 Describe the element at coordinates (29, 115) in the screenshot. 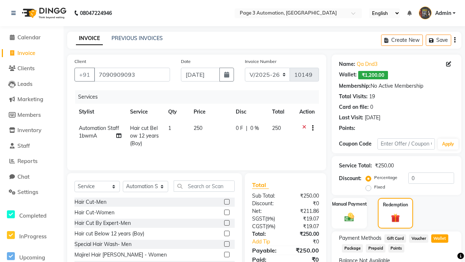

I see `span: Members` at that location.